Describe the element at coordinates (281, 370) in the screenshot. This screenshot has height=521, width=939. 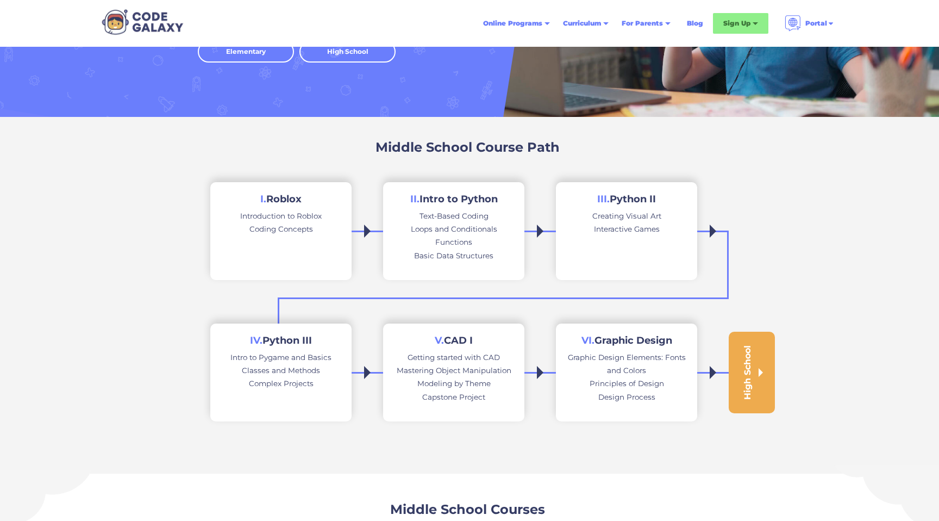
I see `div: Classes and Methods` at that location.